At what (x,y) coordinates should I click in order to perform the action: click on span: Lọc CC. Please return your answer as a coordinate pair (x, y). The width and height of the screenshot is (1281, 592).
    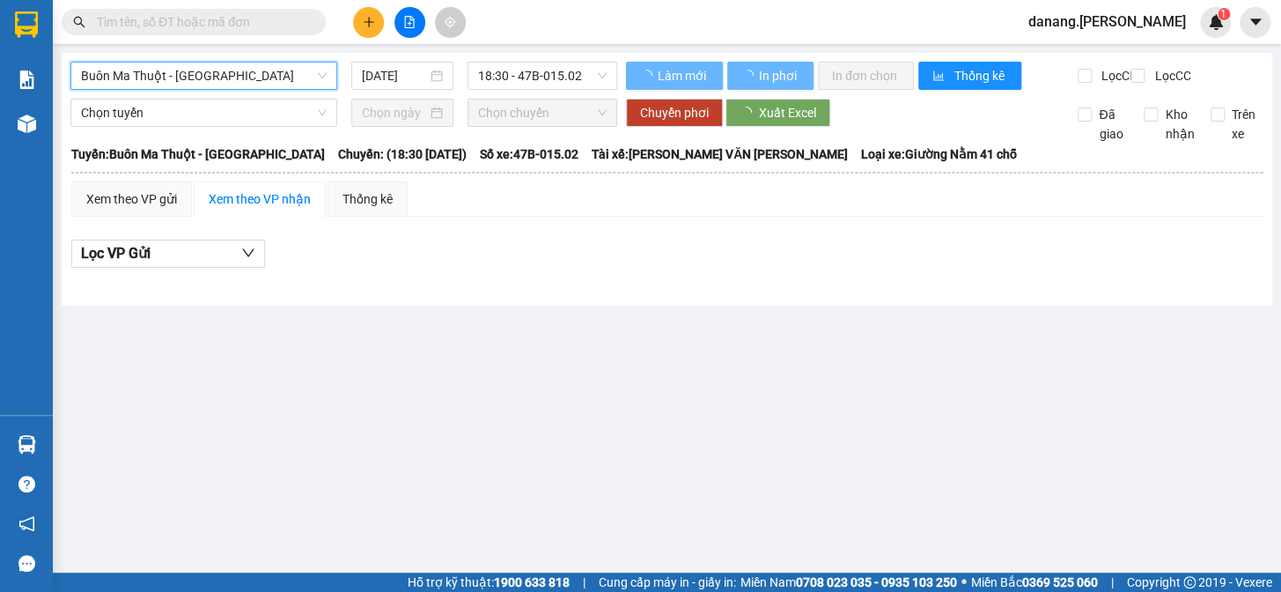
    Looking at the image, I should click on (1170, 76).